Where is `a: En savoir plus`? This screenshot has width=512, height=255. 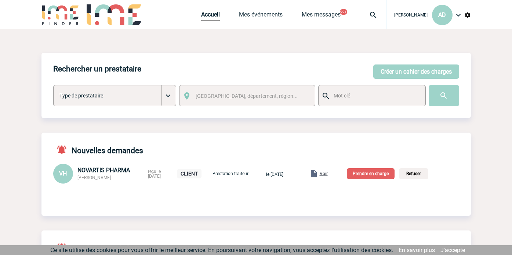
a: En savoir plus is located at coordinates (416, 250).